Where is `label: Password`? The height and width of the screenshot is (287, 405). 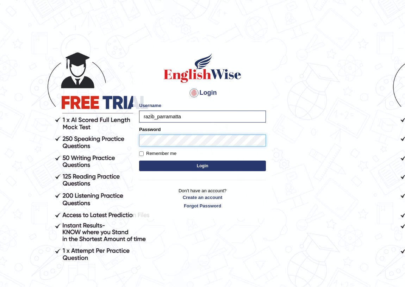
label: Password is located at coordinates (150, 129).